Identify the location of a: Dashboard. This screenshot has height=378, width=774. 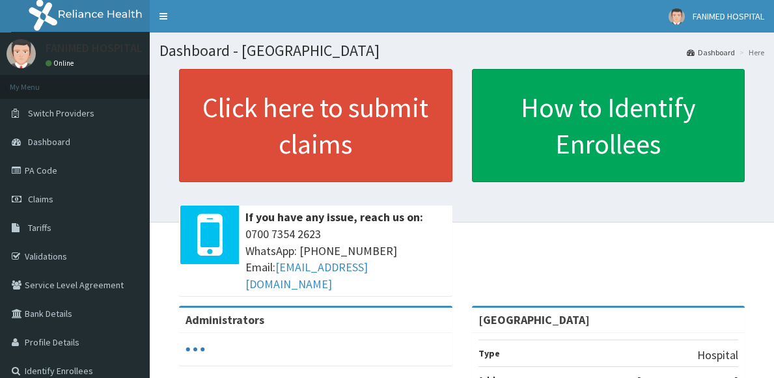
(710, 52).